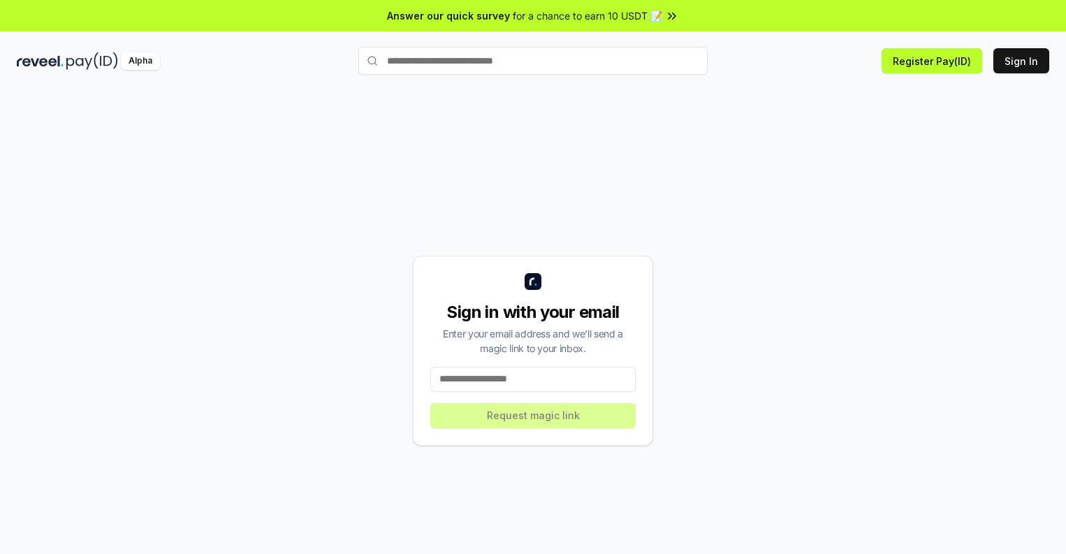 The height and width of the screenshot is (554, 1066). Describe the element at coordinates (40, 61) in the screenshot. I see `img: reveel_dark` at that location.